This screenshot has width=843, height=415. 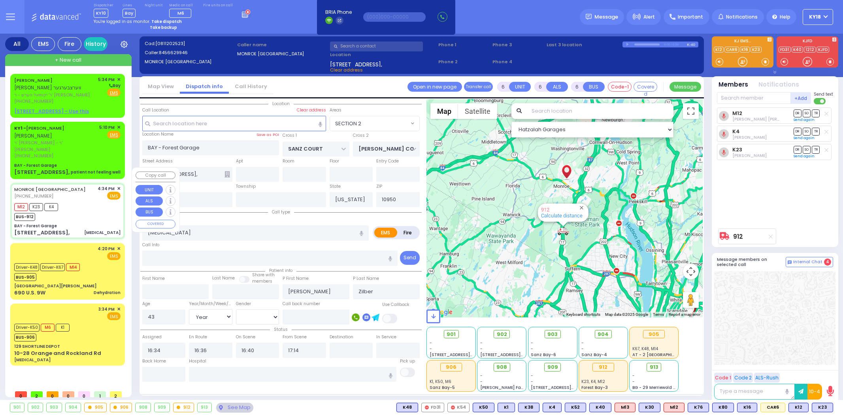 What do you see at coordinates (262, 281) in the screenshot?
I see `span: members` at bounding box center [262, 281].